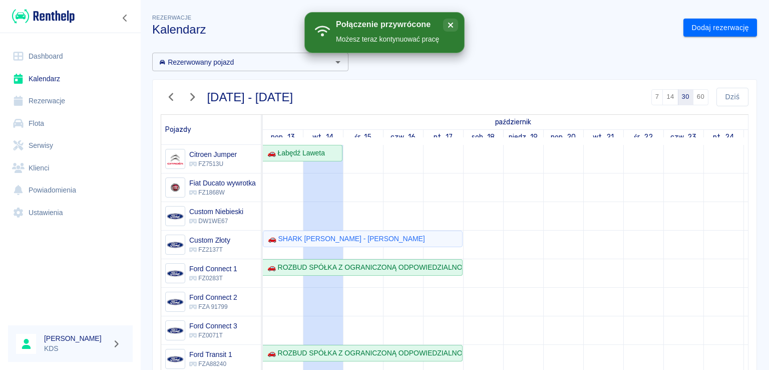 Image resolution: width=769 pixels, height=370 pixels. I want to click on h6: Ford Connect 2, so click(213, 297).